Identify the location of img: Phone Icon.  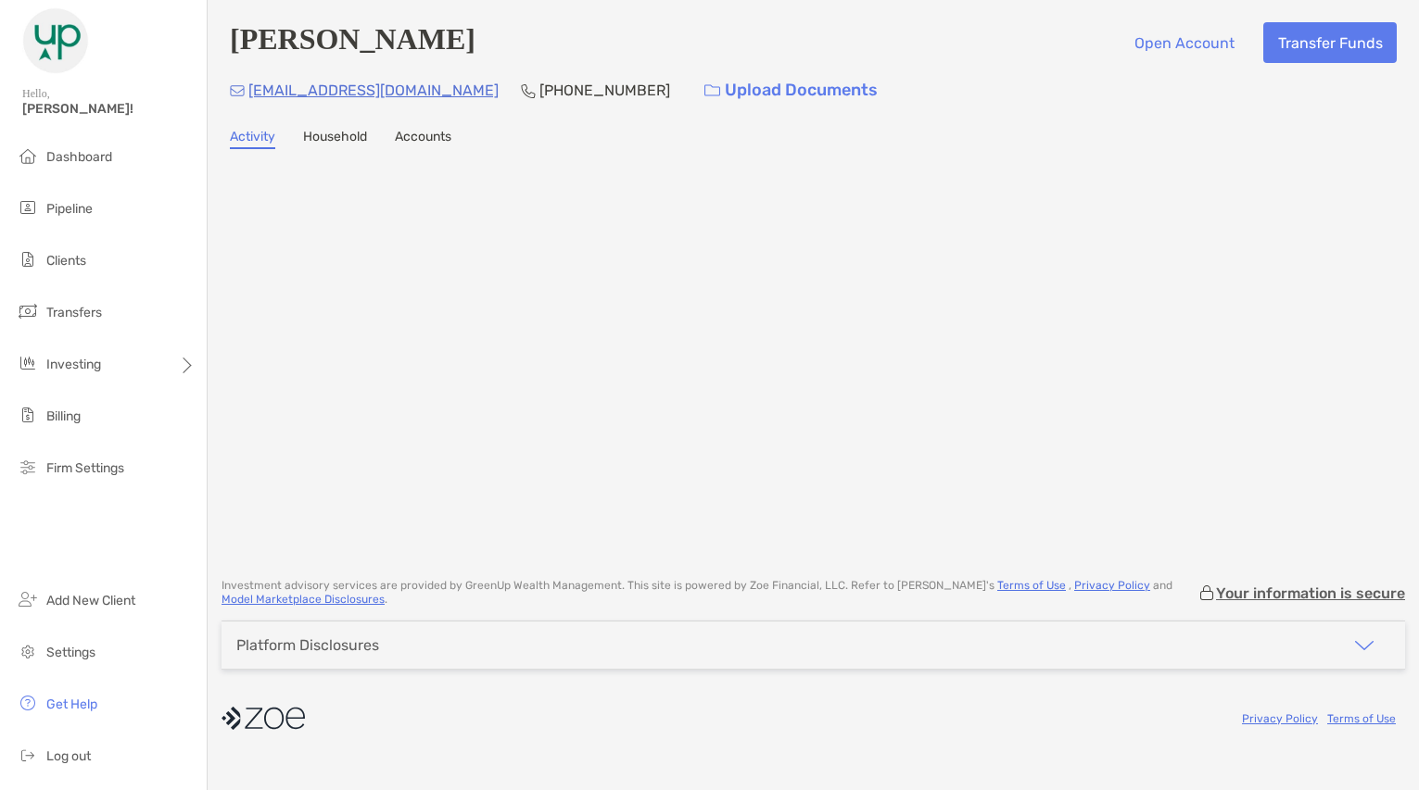
(528, 91).